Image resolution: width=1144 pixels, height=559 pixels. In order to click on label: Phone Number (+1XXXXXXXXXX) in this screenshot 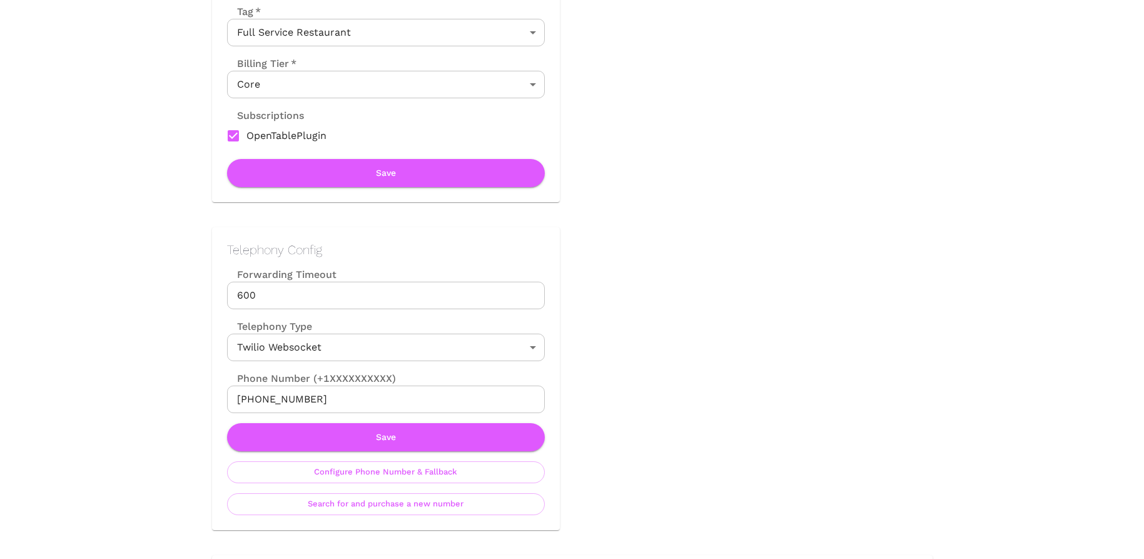, I will do `click(386, 378)`.